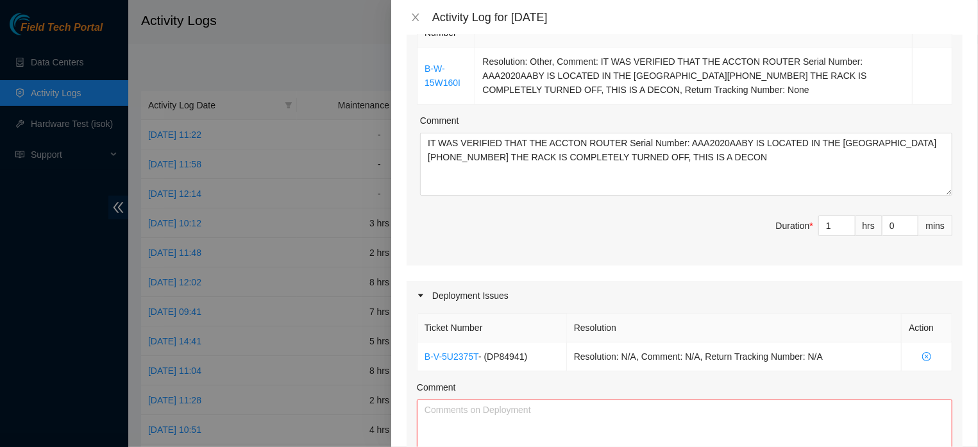 The width and height of the screenshot is (978, 447). What do you see at coordinates (734, 328) in the screenshot?
I see `th: Resolution` at bounding box center [734, 328].